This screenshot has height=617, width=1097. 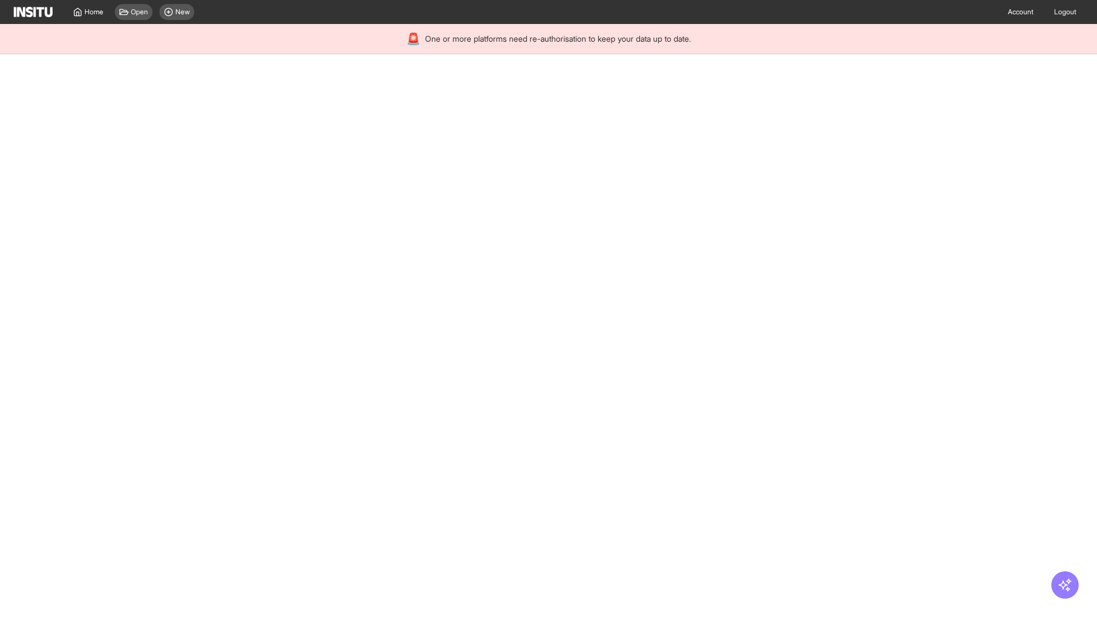 What do you see at coordinates (33, 12) in the screenshot?
I see `img: Logo` at bounding box center [33, 12].